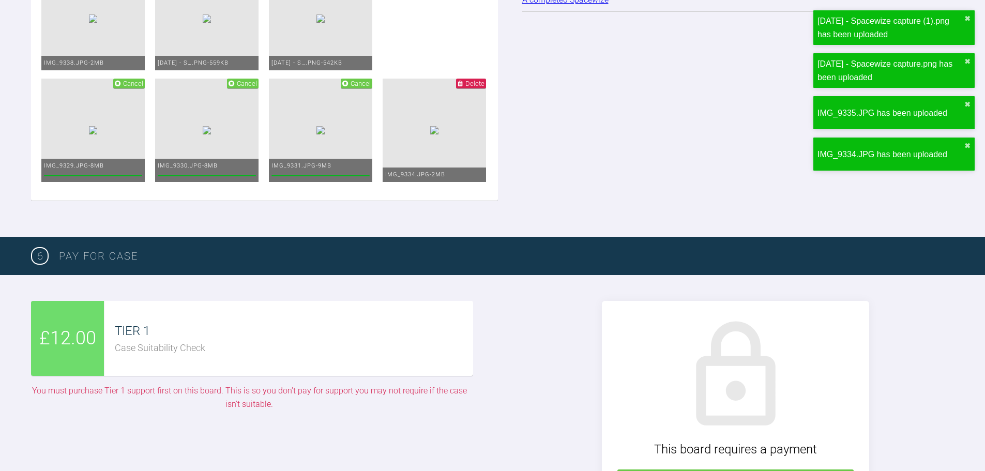 The width and height of the screenshot is (985, 471). I want to click on span: 6, so click(40, 256).